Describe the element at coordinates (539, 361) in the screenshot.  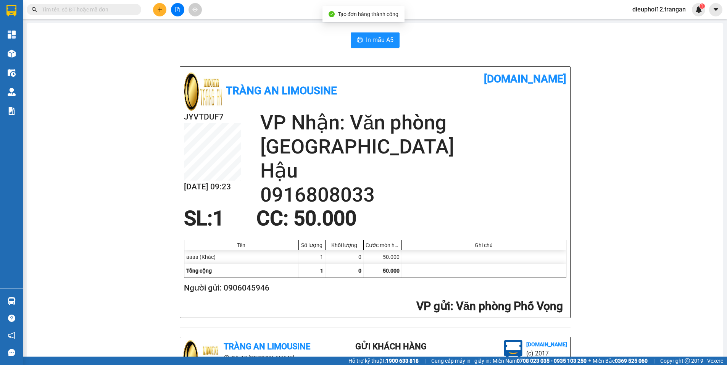
I see `span: Miền Nam` at that location.